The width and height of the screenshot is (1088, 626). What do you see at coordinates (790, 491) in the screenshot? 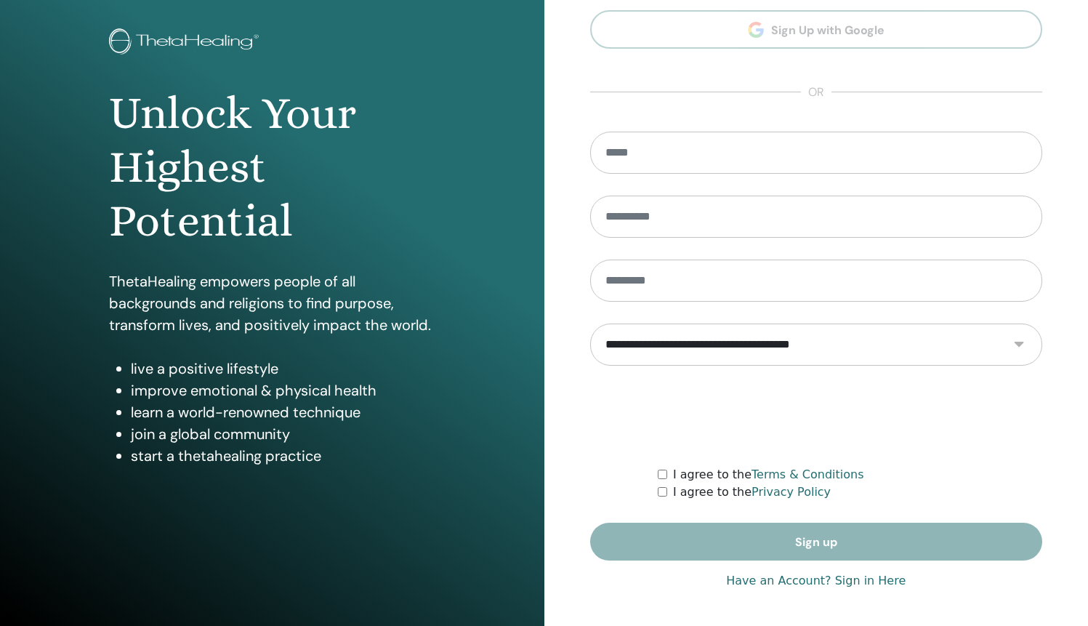
I see `a: Privacy Policy` at bounding box center [790, 491].